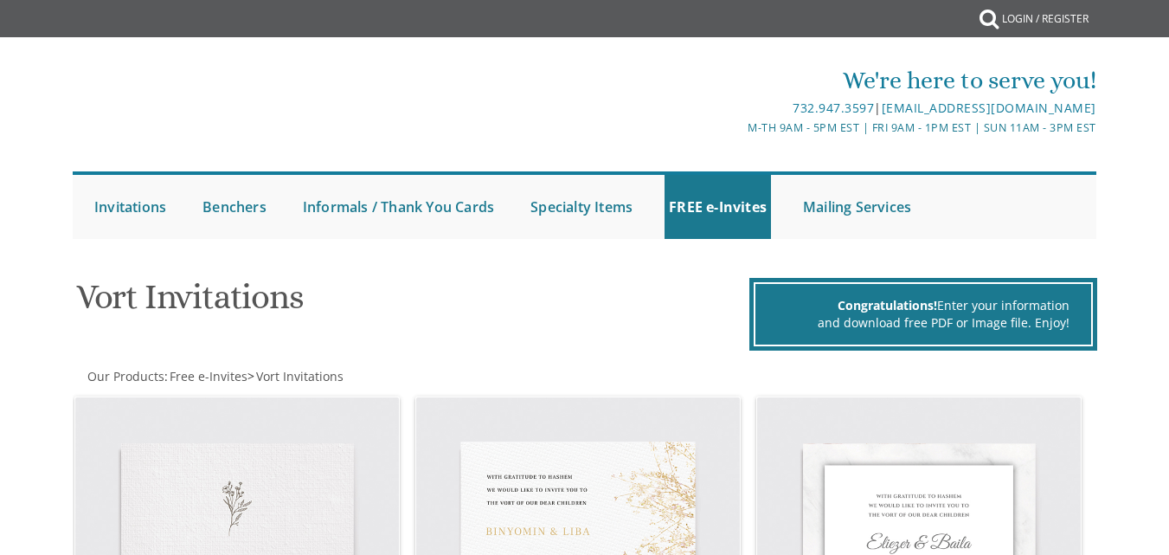  What do you see at coordinates (755, 127) in the screenshot?
I see `div: M-Th 9am - 5pm EST | Fri 9am - 1pm EST | Sun 11am - 3pm EST` at bounding box center [755, 127].